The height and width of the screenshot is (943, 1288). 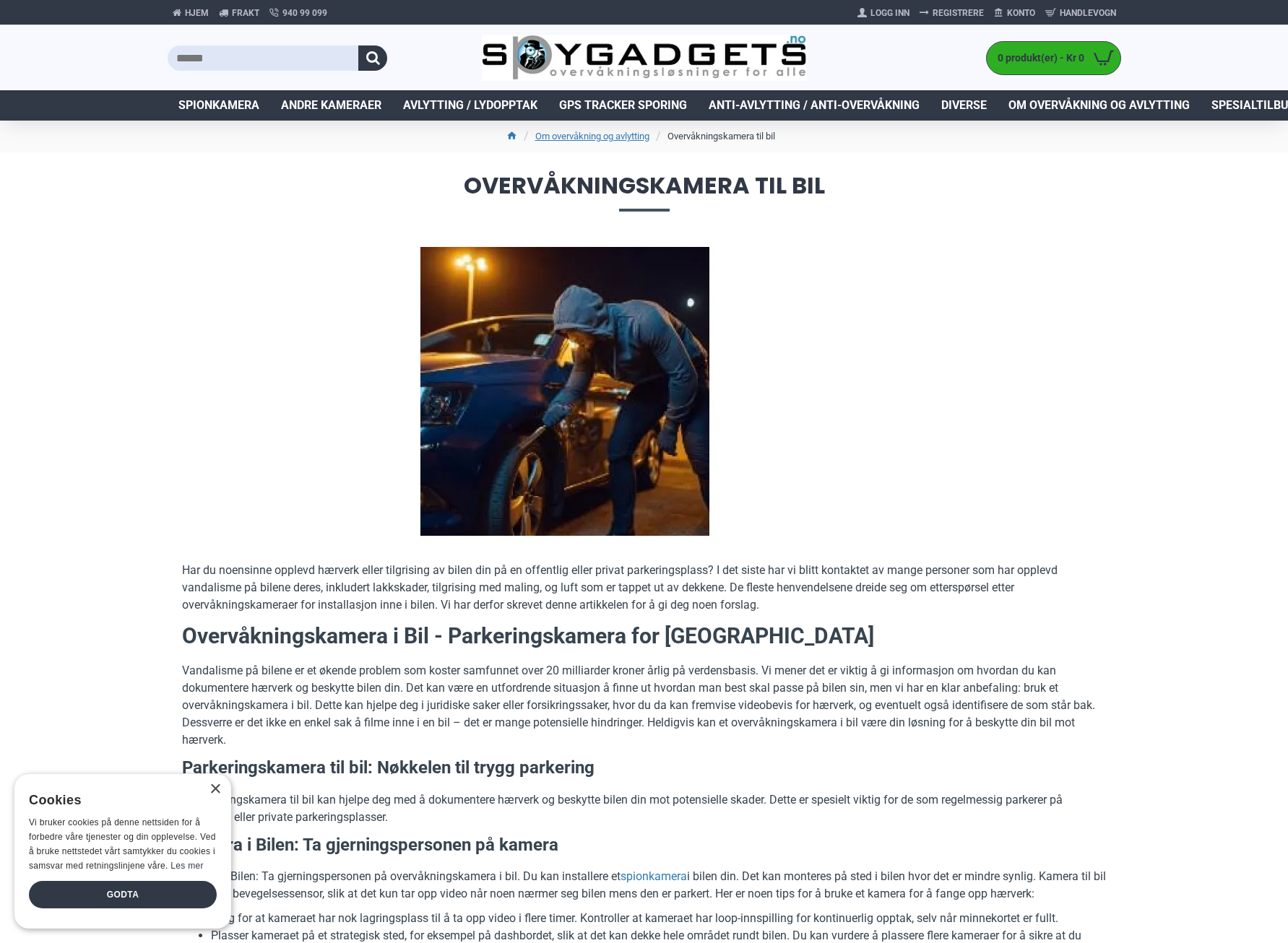 I want to click on div: Close, so click(x=214, y=789).